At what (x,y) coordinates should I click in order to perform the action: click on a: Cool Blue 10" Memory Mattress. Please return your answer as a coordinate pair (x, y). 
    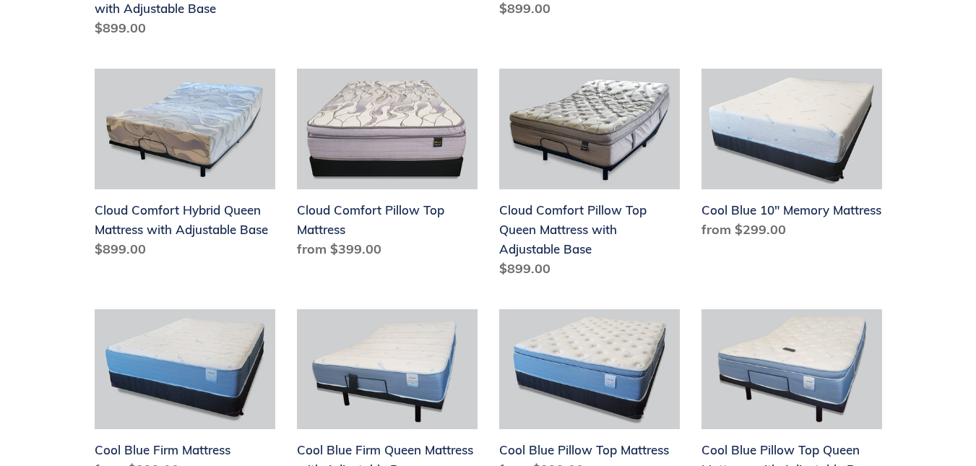
    Looking at the image, I should click on (792, 157).